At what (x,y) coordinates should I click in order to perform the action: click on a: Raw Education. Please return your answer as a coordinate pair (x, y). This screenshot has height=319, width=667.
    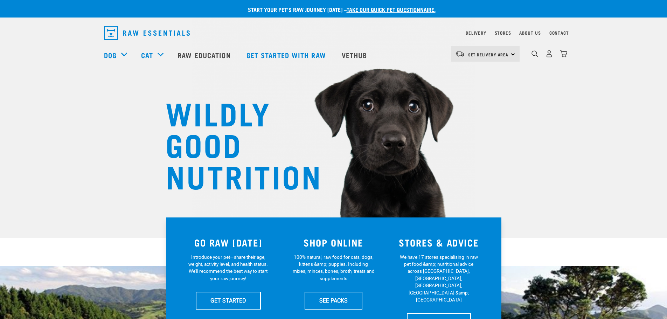
    Looking at the image, I should click on (205, 55).